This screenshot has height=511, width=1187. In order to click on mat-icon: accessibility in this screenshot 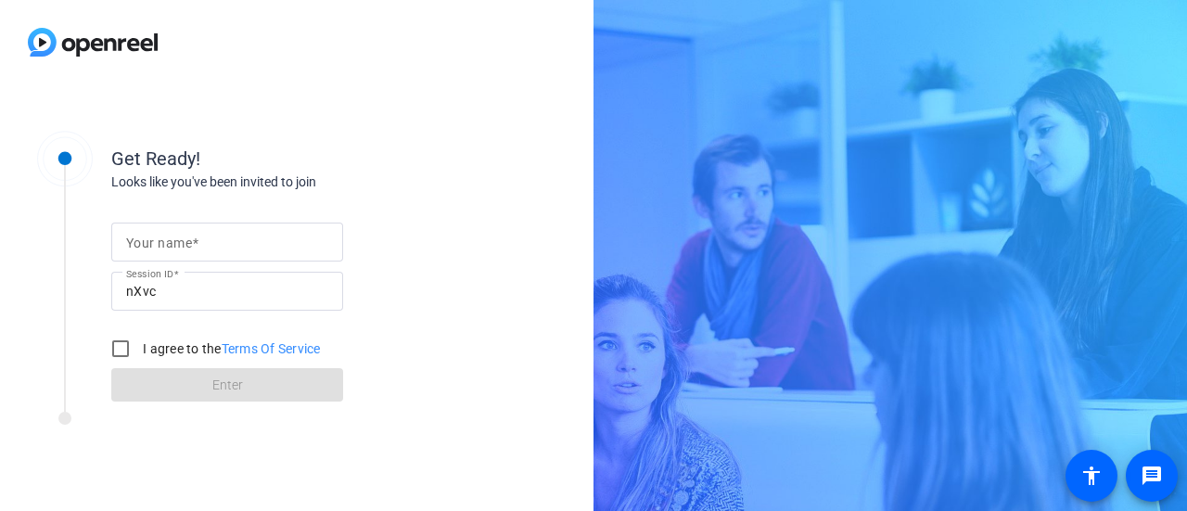, I will do `click(1092, 476)`.